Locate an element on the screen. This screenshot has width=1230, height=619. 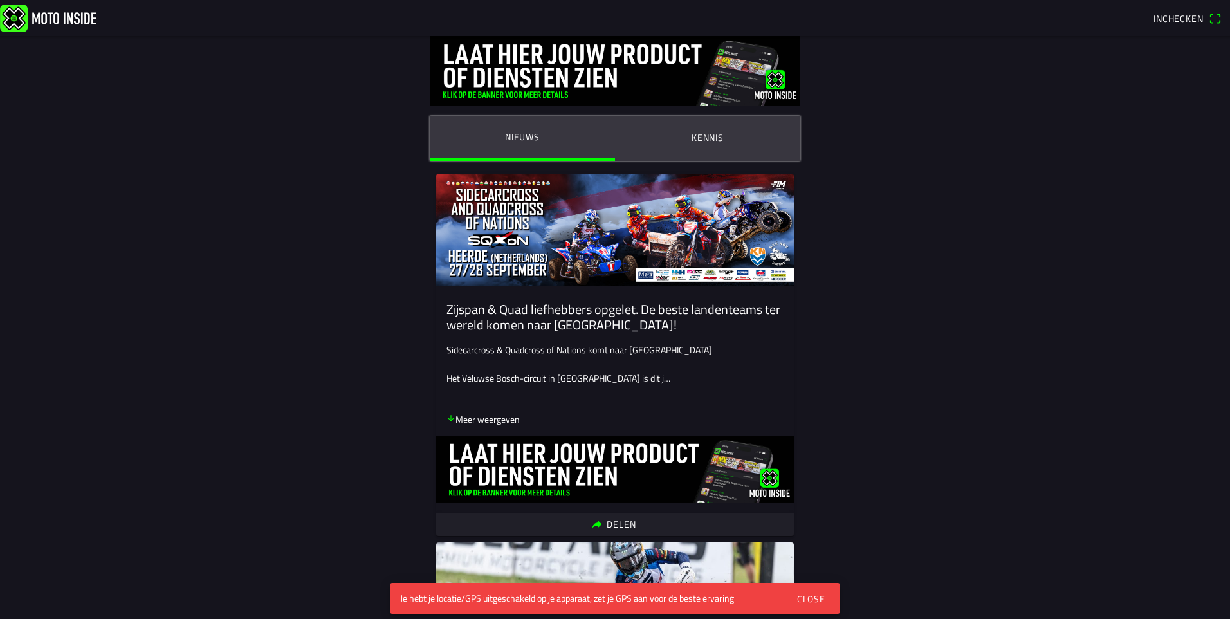
ion-button: Delen is located at coordinates (615, 524).